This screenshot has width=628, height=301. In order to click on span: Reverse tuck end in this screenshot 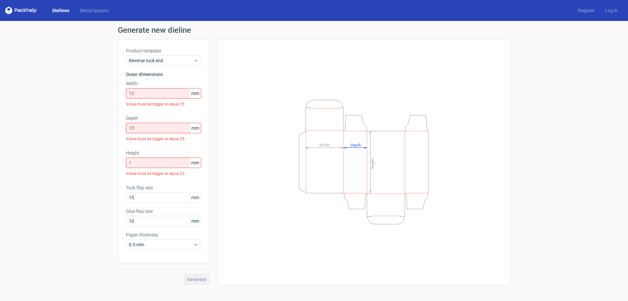, I will do `click(161, 61)`.